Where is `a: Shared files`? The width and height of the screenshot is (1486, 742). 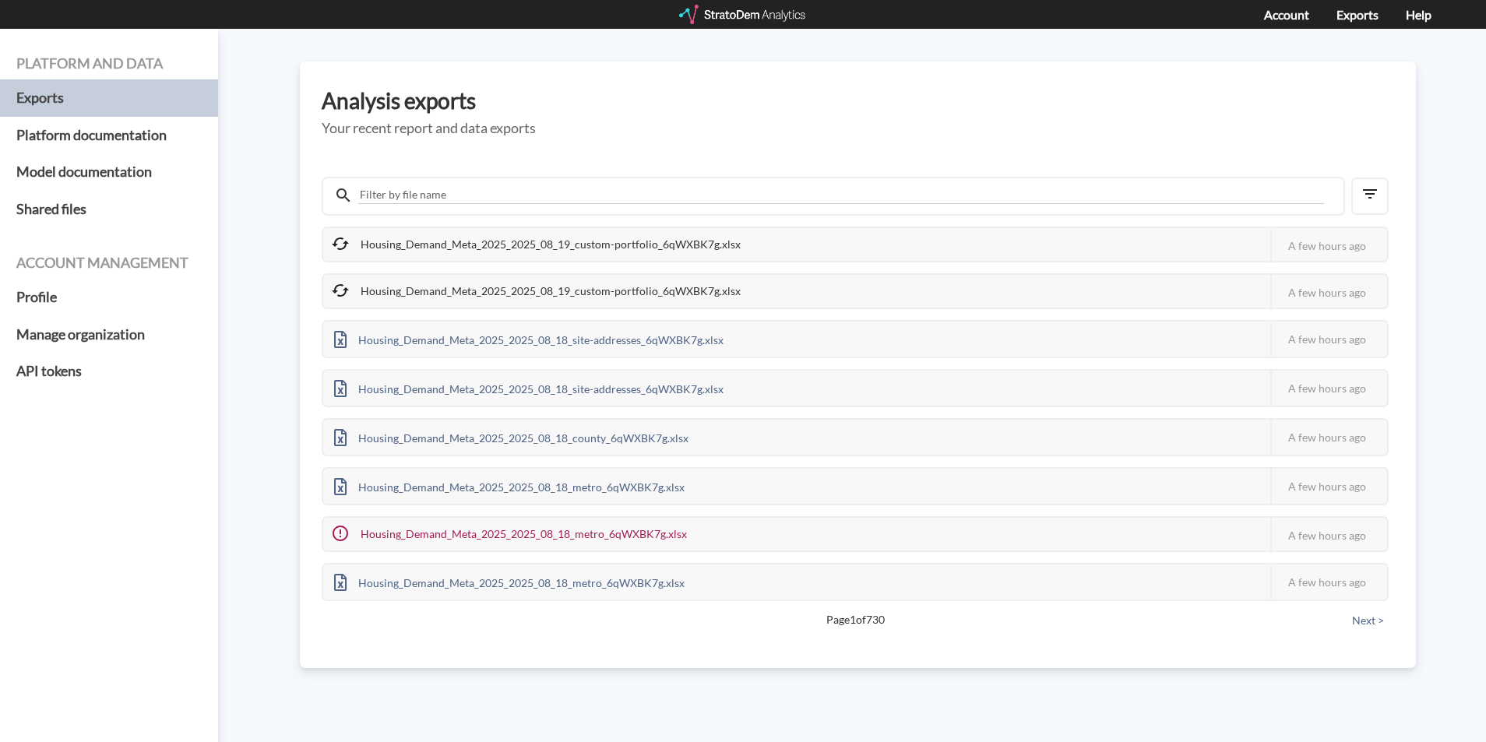 a: Shared files is located at coordinates (109, 210).